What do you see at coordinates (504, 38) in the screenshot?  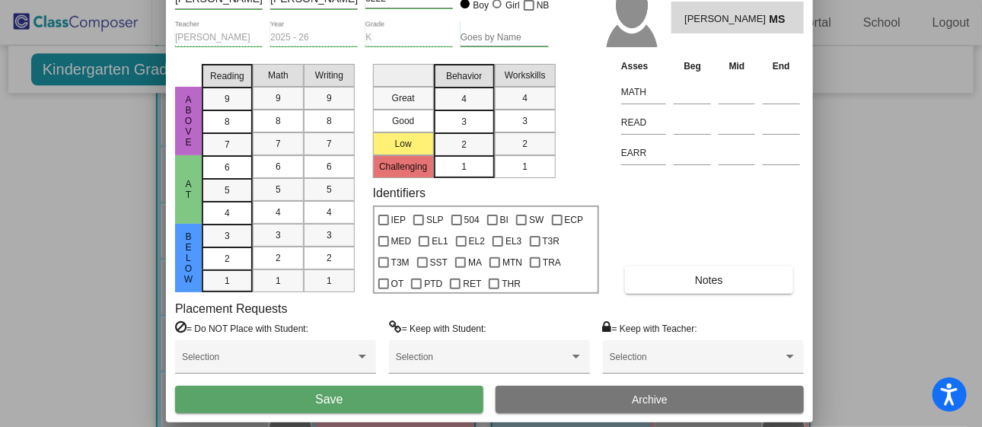 I see `input: goes by name` at bounding box center [504, 38].